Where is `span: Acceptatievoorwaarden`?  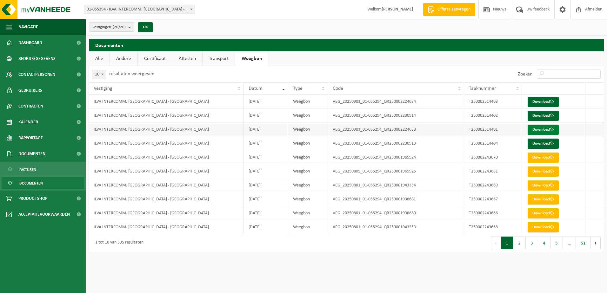
span: Acceptatievoorwaarden is located at coordinates (44, 215).